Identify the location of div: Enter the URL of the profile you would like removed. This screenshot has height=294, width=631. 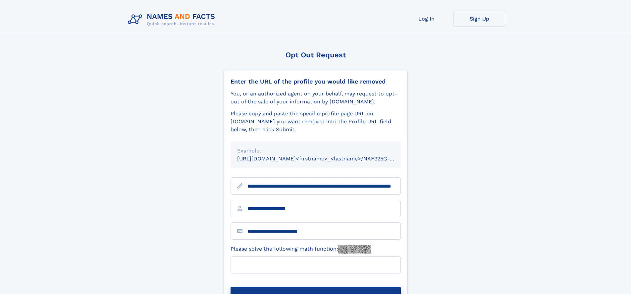
(316, 81).